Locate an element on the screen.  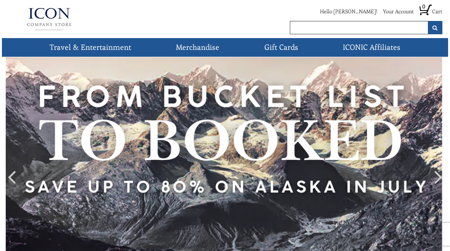
a: Your Account is located at coordinates (398, 11).